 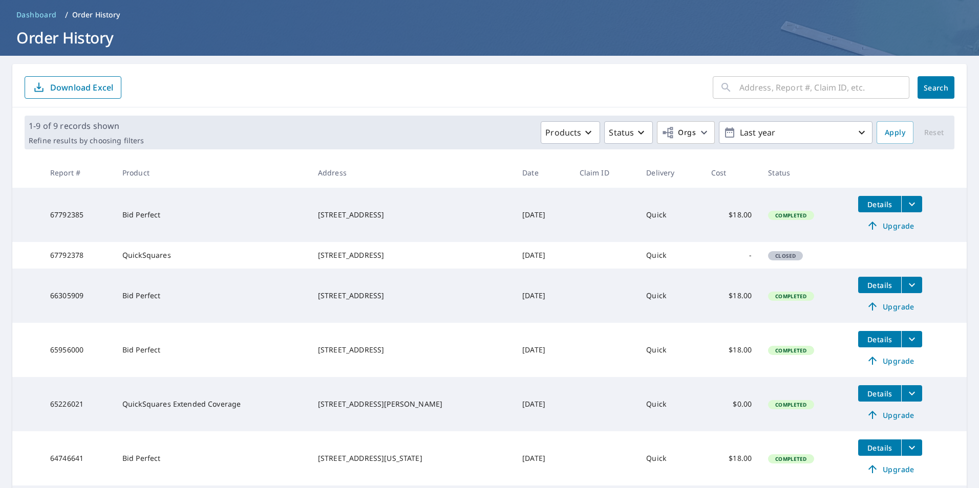 What do you see at coordinates (412, 172) in the screenshot?
I see `th: Address` at bounding box center [412, 172].